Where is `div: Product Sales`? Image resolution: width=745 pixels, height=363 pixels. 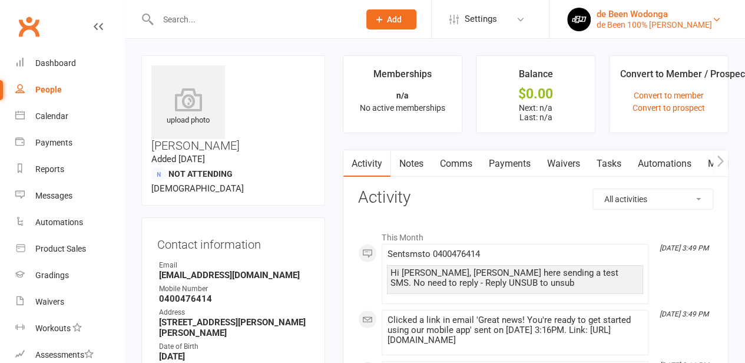 div: Product Sales is located at coordinates (61, 249).